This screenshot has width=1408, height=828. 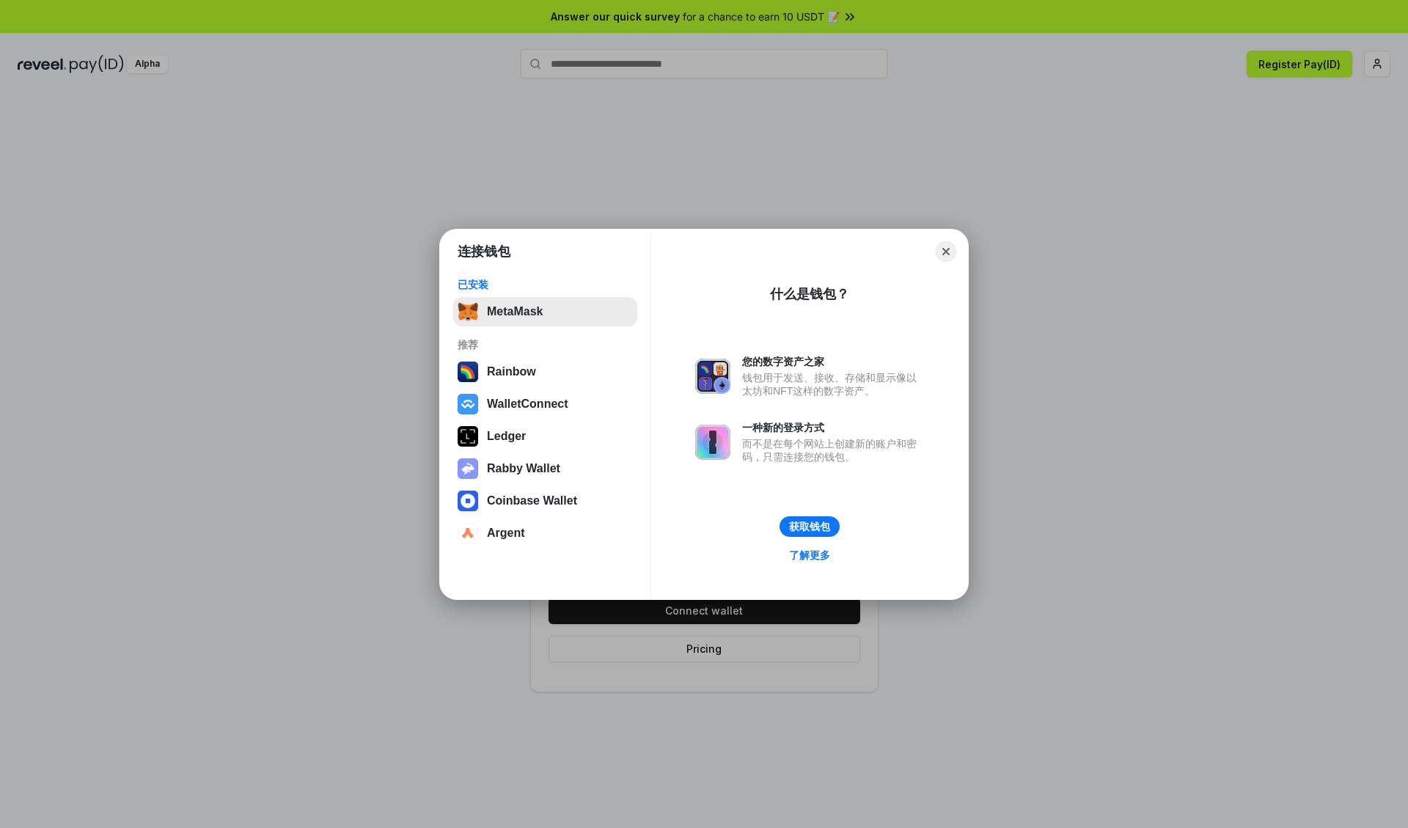 I want to click on div: 已安装, so click(x=545, y=285).